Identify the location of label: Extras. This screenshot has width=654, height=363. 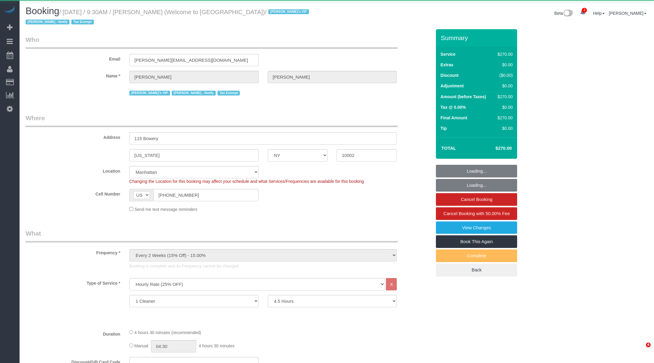
(447, 65).